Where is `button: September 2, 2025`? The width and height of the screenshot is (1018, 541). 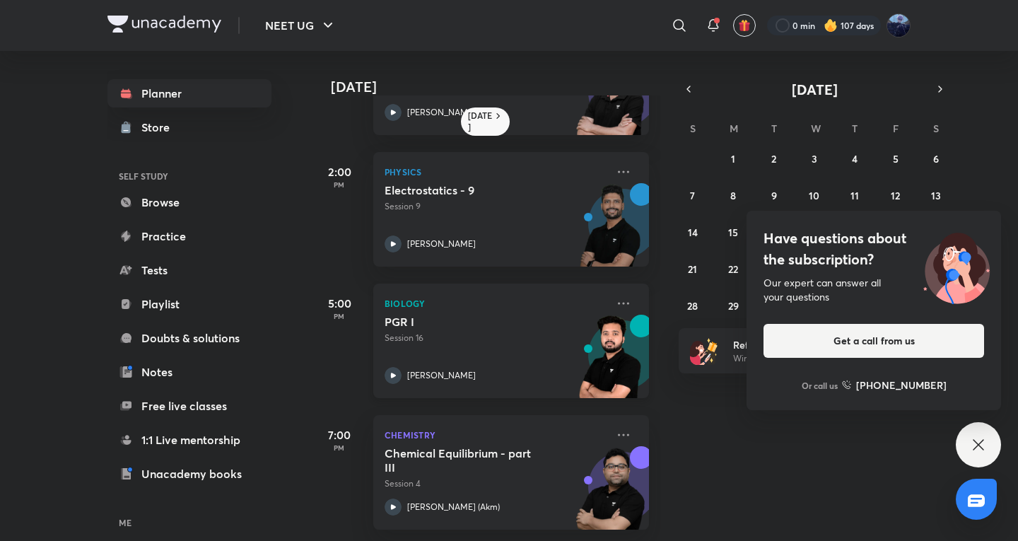 button: September 2, 2025 is located at coordinates (774, 158).